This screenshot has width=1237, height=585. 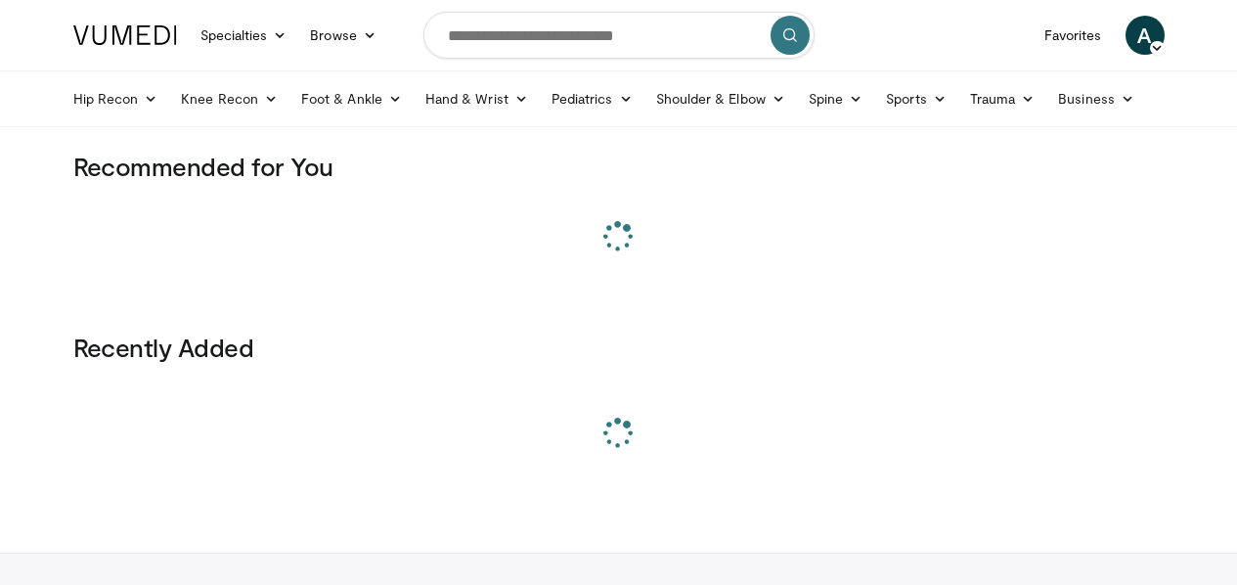 I want to click on a: Sports, so click(x=917, y=99).